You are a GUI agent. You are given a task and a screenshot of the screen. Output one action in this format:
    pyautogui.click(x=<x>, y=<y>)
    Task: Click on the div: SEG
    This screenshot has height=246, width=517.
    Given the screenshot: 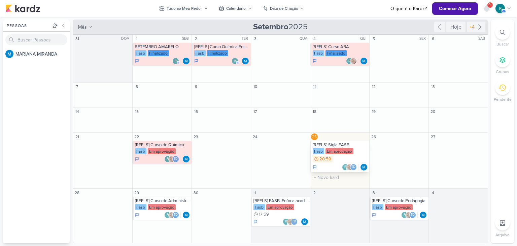 What is the action you would take?
    pyautogui.click(x=186, y=39)
    